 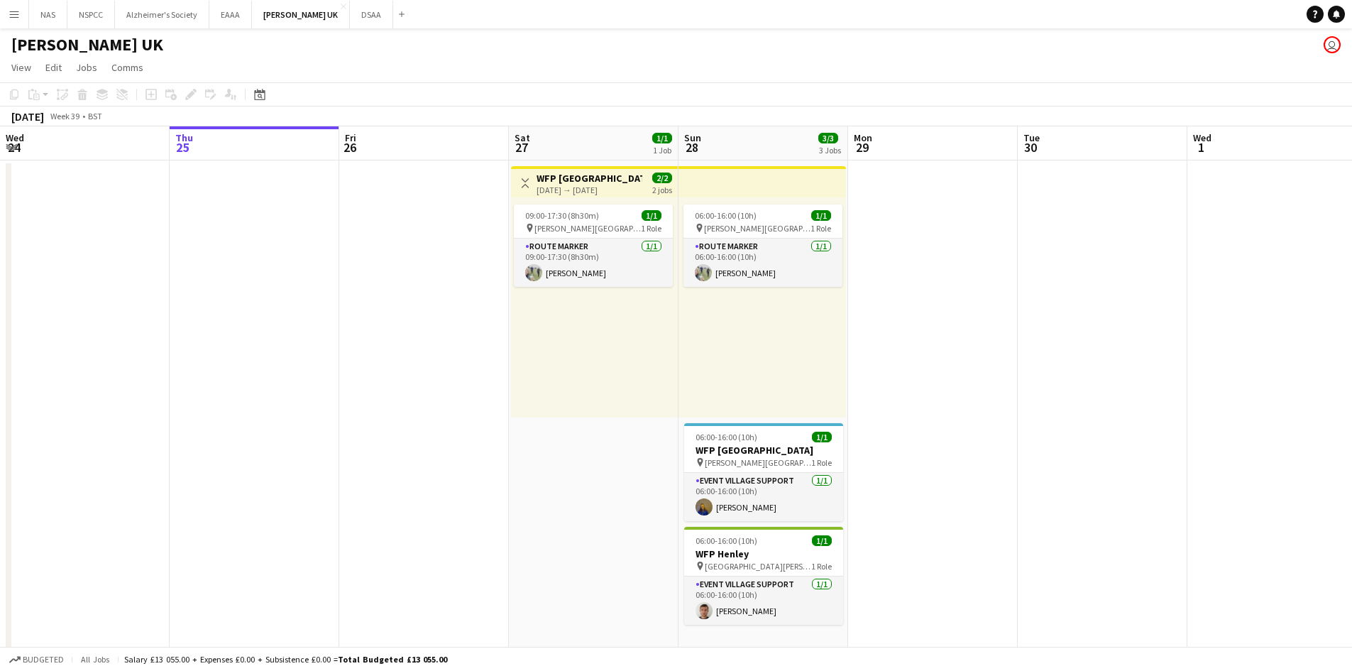 What do you see at coordinates (21, 67) in the screenshot?
I see `span: View` at bounding box center [21, 67].